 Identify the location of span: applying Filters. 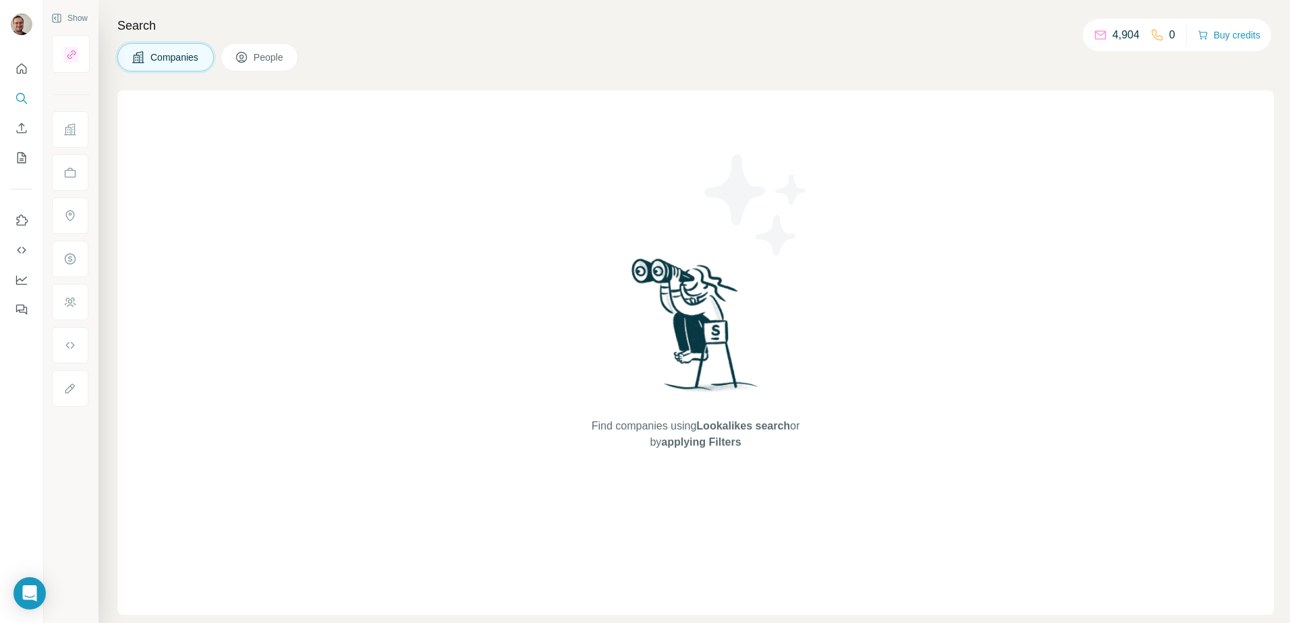
(701, 442).